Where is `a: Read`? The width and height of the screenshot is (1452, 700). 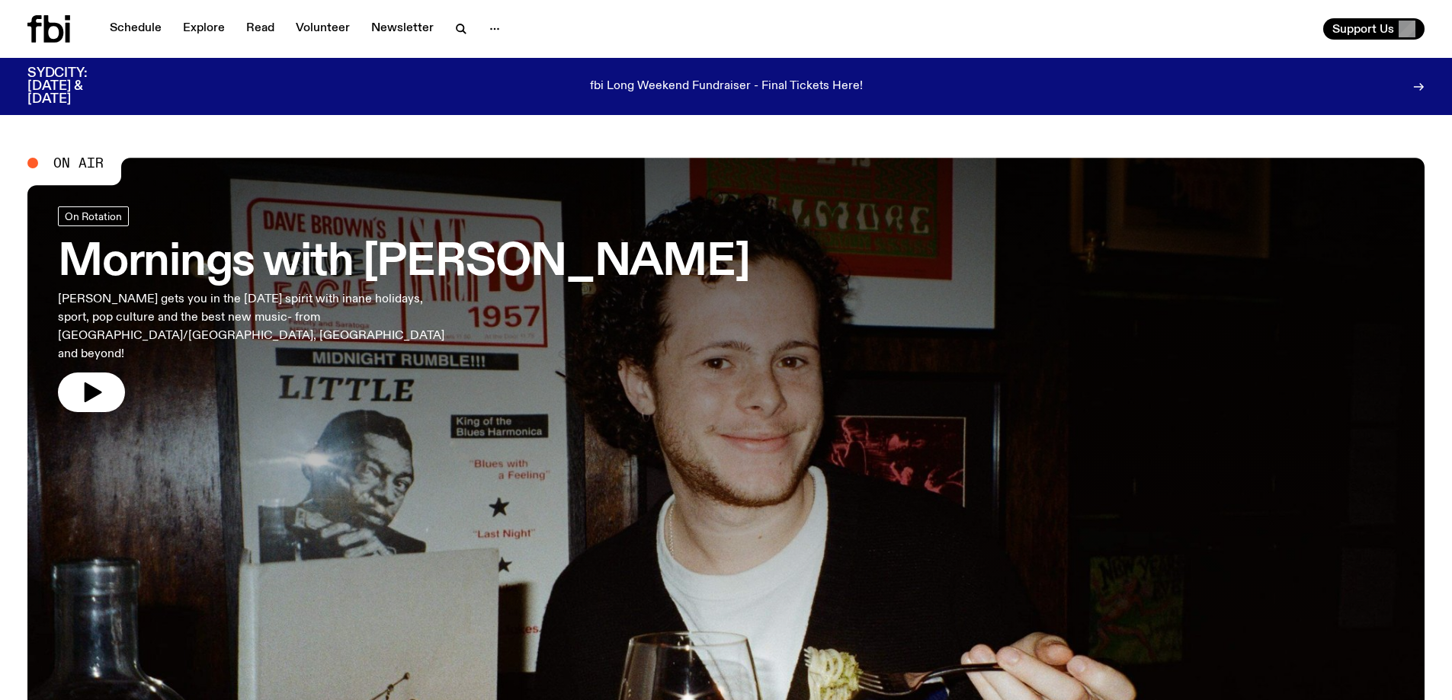
a: Read is located at coordinates (260, 29).